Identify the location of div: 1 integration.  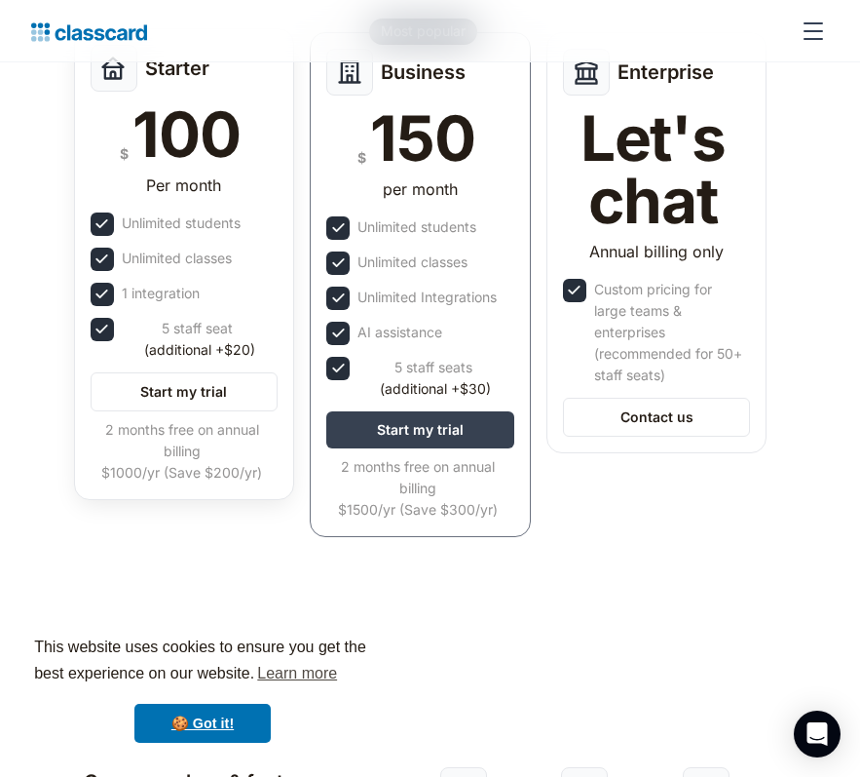
(161, 293).